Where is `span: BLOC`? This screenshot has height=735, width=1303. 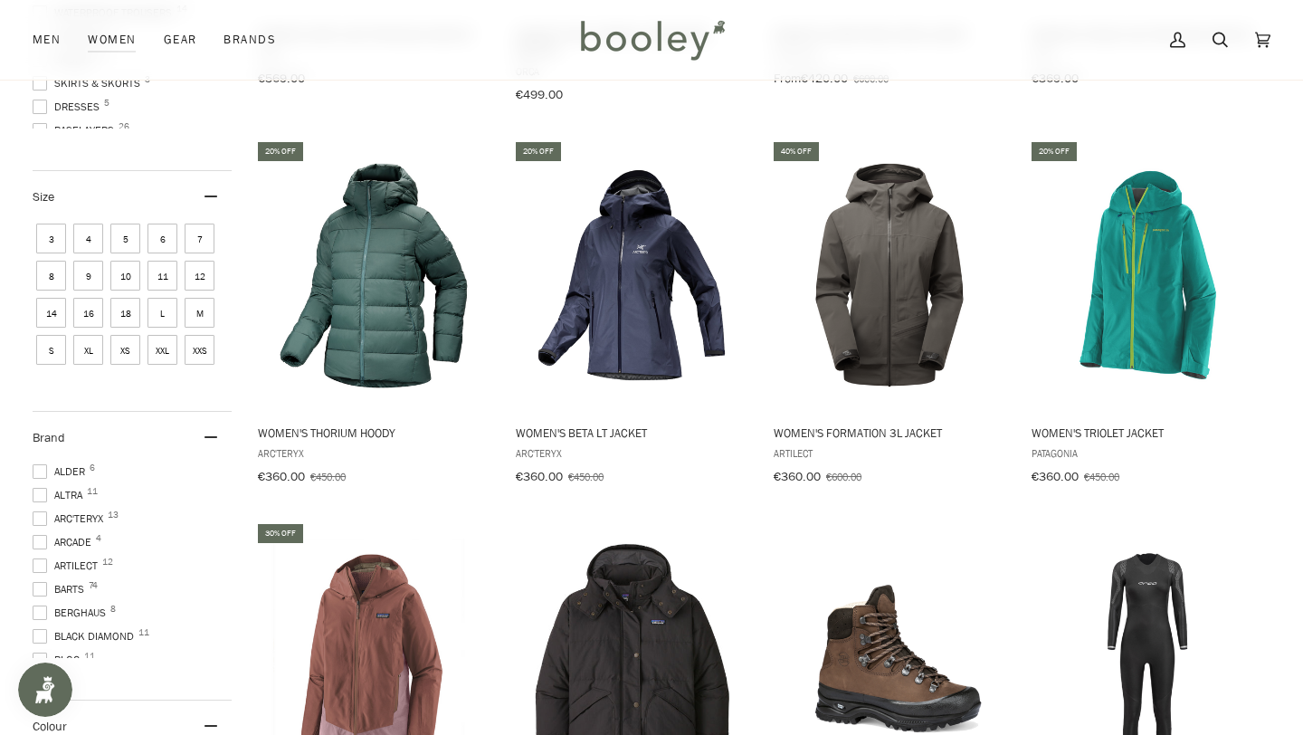 span: BLOC is located at coordinates (59, 660).